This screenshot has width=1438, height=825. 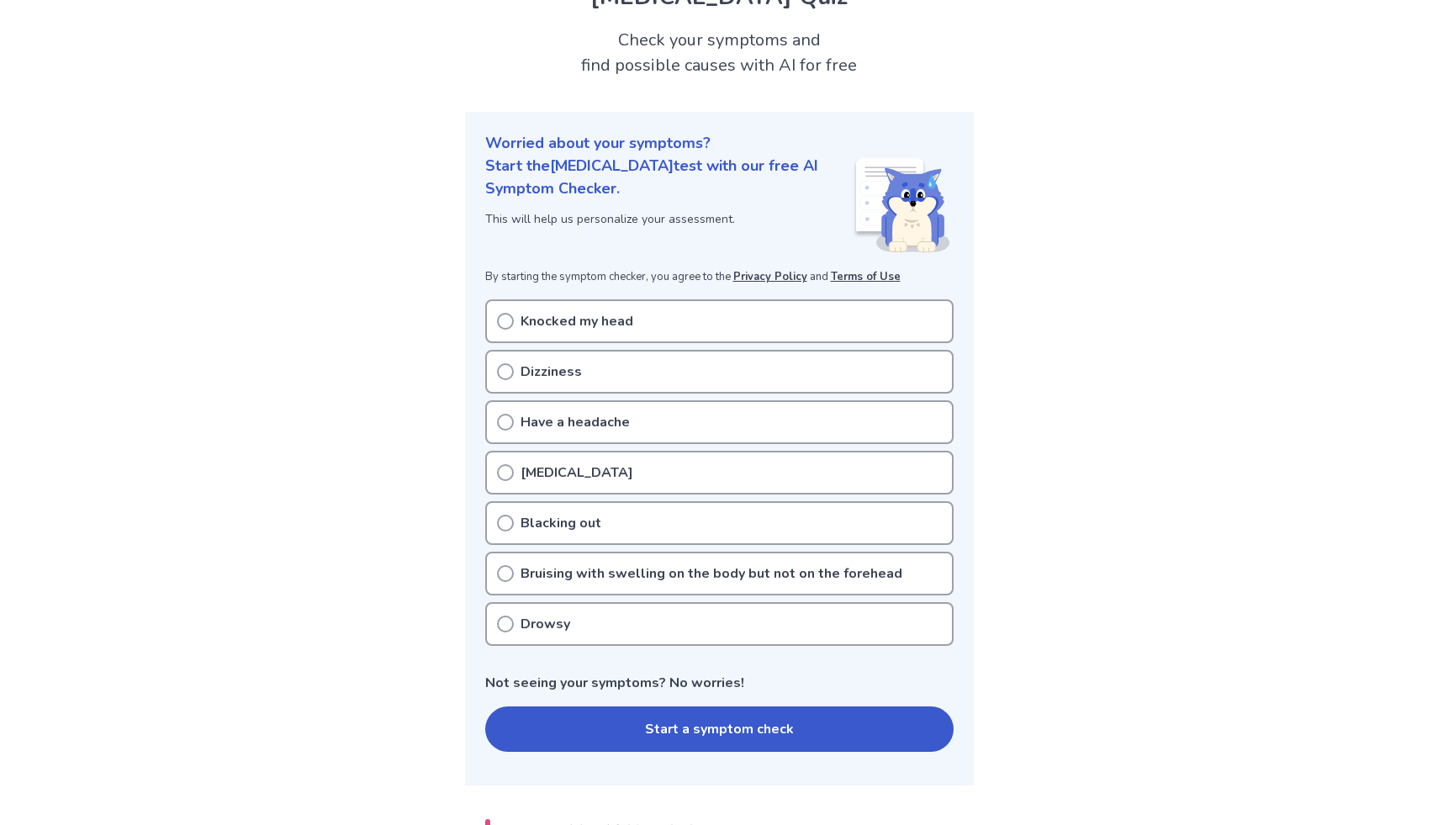 What do you see at coordinates (901, 205) in the screenshot?
I see `img: Shiba` at bounding box center [901, 205].